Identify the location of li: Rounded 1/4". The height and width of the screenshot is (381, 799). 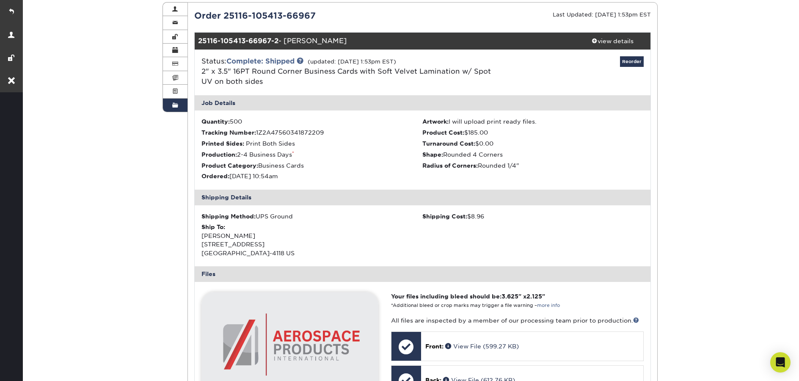
(533, 165).